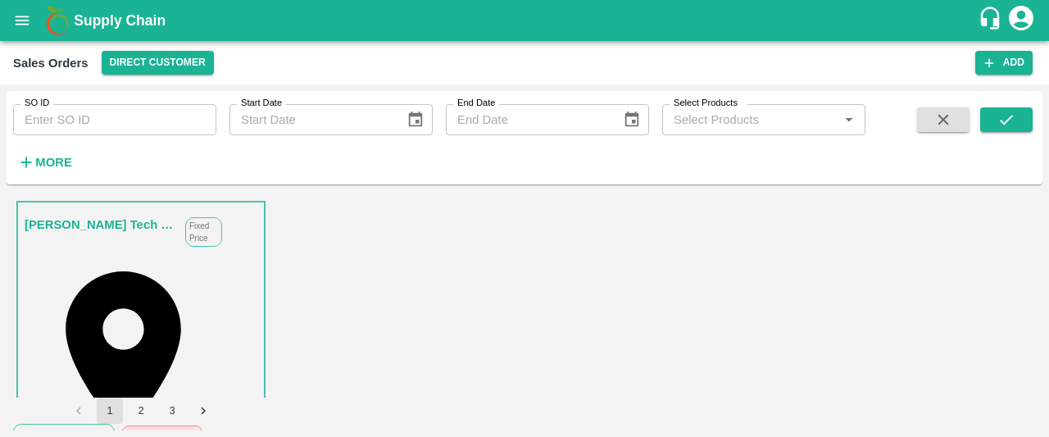 The width and height of the screenshot is (1049, 437). I want to click on button: Go to page 3, so click(172, 411).